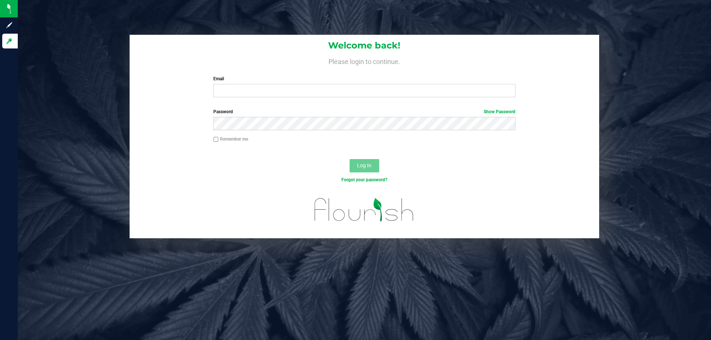 This screenshot has width=711, height=340. What do you see at coordinates (364, 79) in the screenshot?
I see `label: Email` at bounding box center [364, 79].